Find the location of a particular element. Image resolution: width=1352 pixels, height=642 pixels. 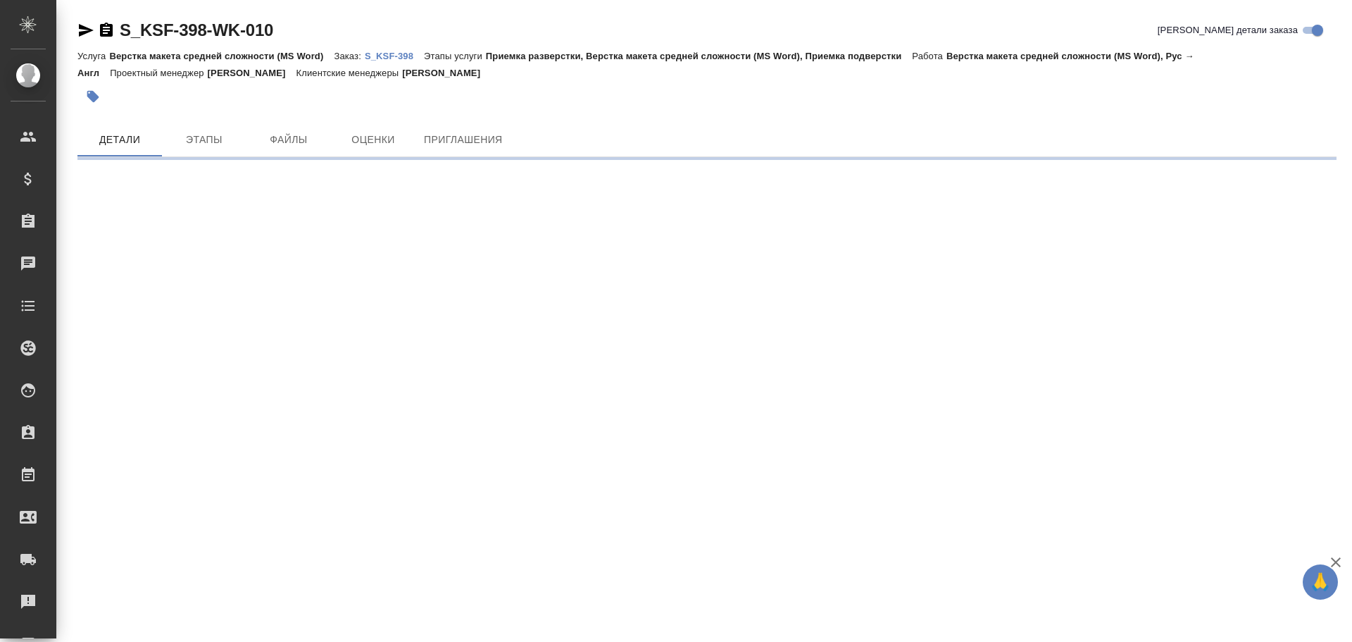

p: Заказ: is located at coordinates (349, 56).